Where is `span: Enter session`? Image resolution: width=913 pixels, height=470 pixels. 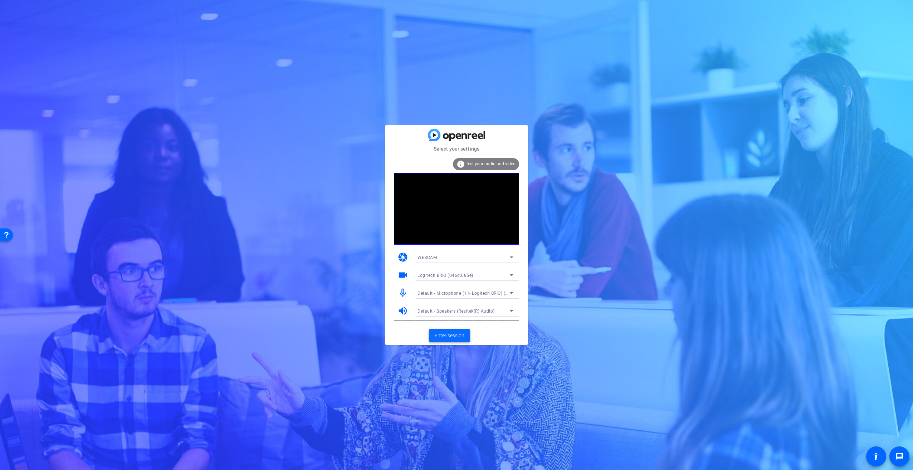
span: Enter session is located at coordinates (449, 335).